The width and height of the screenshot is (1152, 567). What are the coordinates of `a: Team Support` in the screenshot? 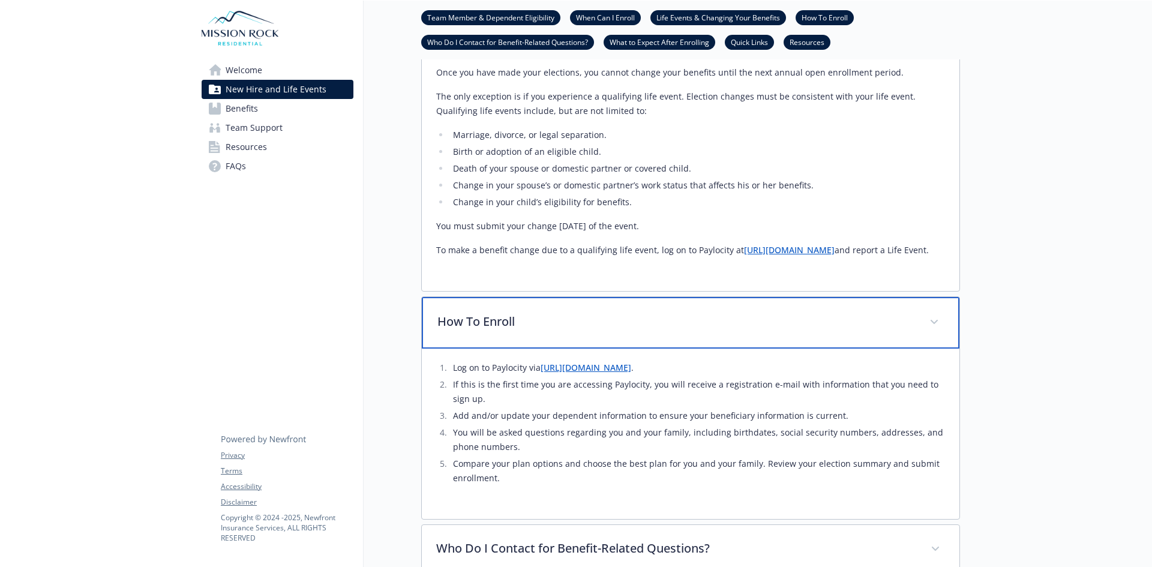 It's located at (277, 128).